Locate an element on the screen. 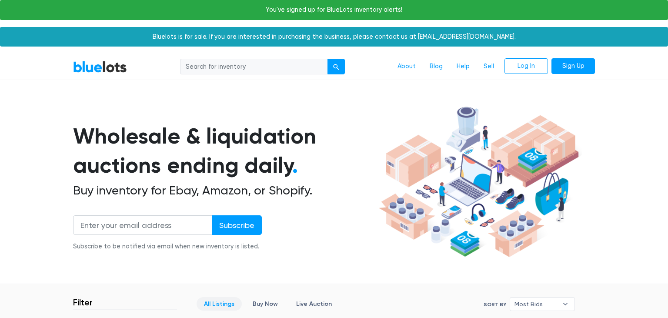 This screenshot has height=318, width=668. span: Most Bids is located at coordinates (536, 304).